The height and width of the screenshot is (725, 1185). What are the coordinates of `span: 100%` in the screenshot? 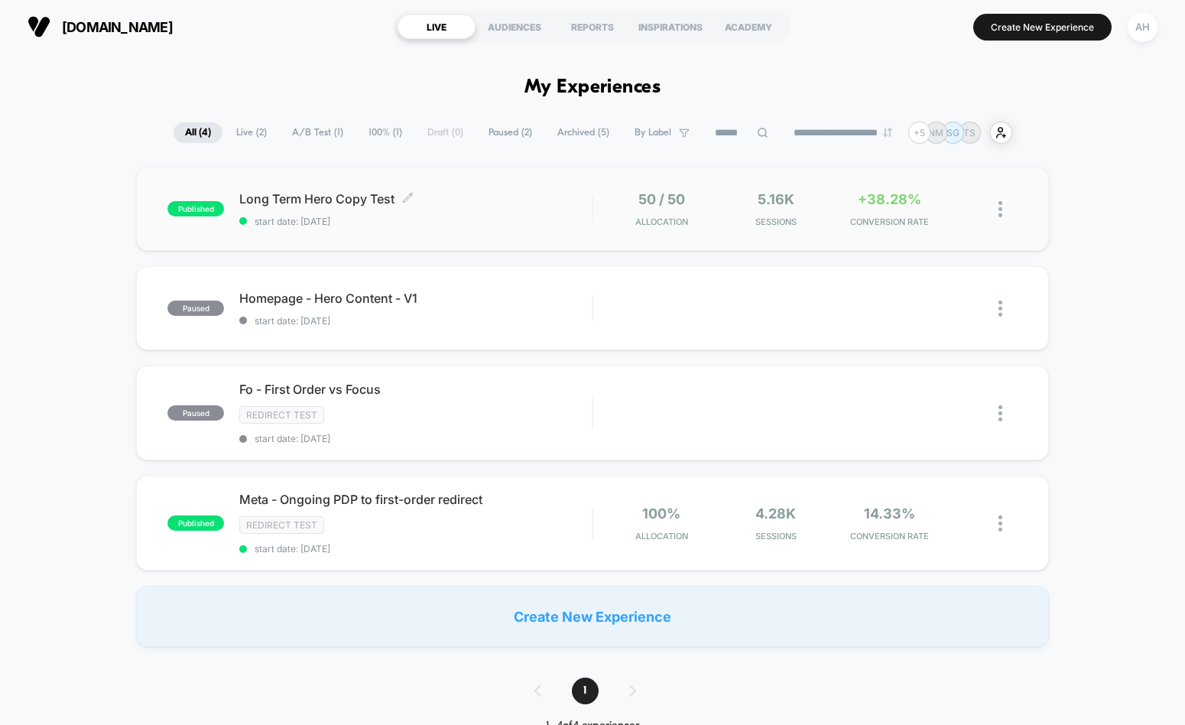 It's located at (661, 513).